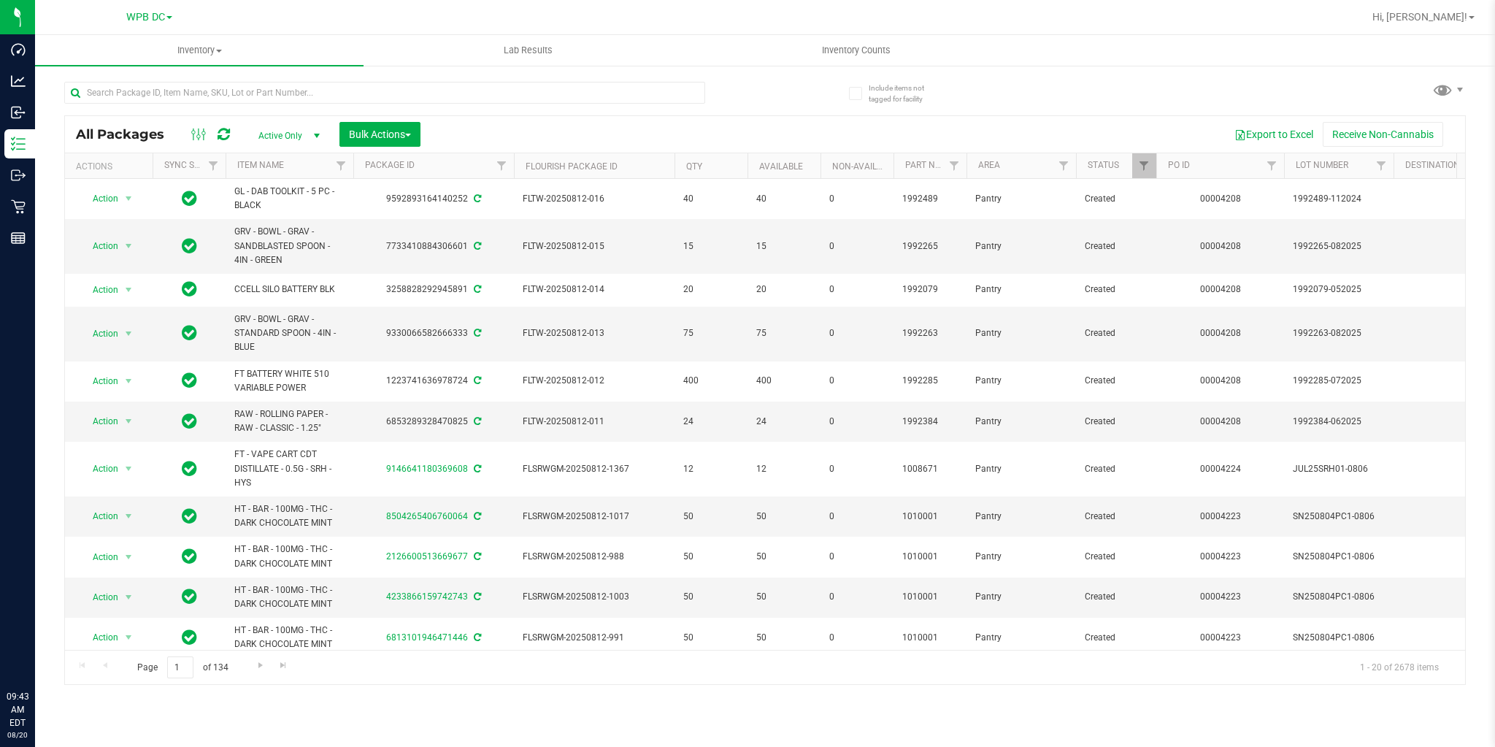 The width and height of the screenshot is (1495, 747). Describe the element at coordinates (427, 596) in the screenshot. I see `a: 4233866159742743` at that location.